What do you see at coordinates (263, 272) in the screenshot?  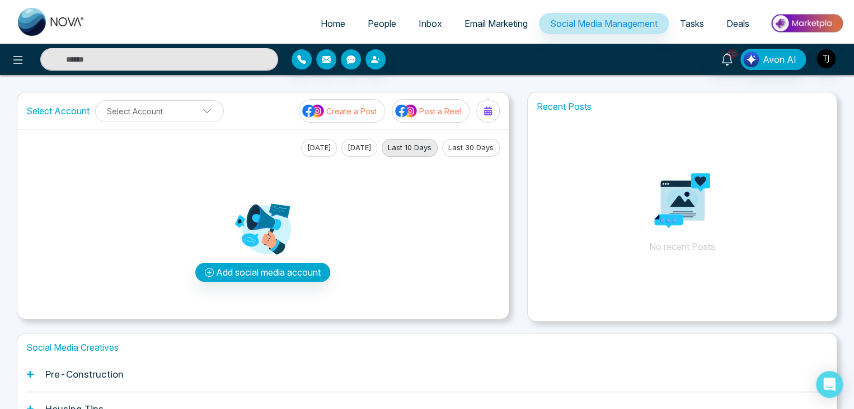 I see `button: Add social media account` at bounding box center [263, 272].